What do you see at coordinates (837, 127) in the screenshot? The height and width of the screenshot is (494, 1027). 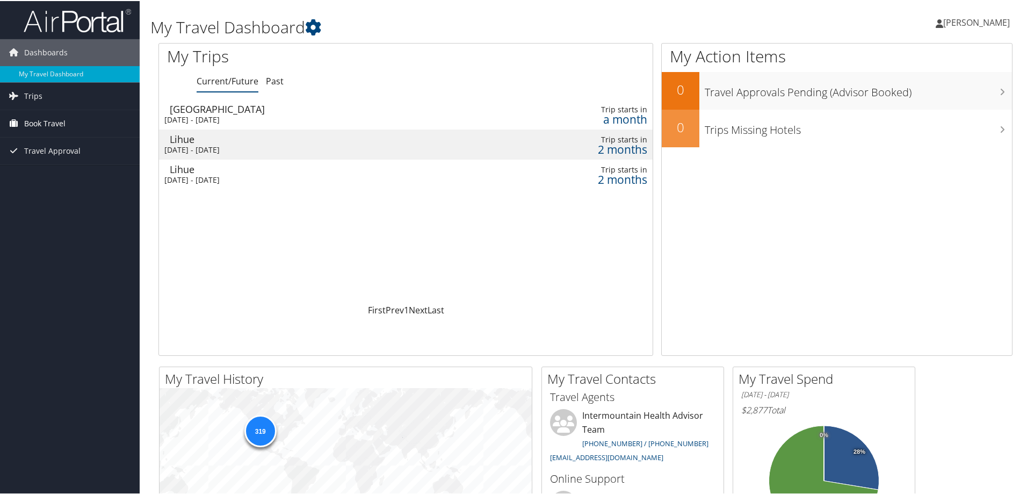 I see `a: 0Trips Missing Hotels` at bounding box center [837, 127].